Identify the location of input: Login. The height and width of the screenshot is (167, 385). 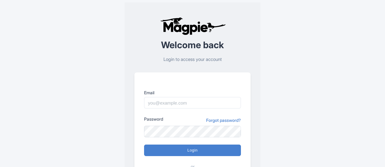
(193, 150).